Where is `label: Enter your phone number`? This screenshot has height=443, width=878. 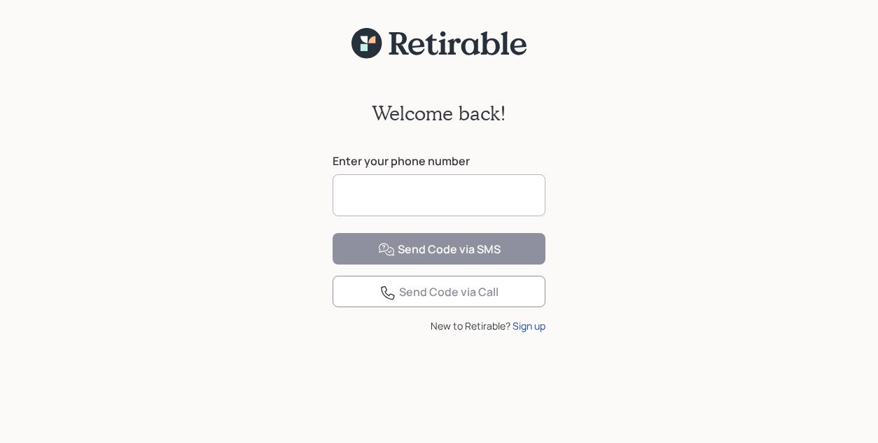 label: Enter your phone number is located at coordinates (439, 161).